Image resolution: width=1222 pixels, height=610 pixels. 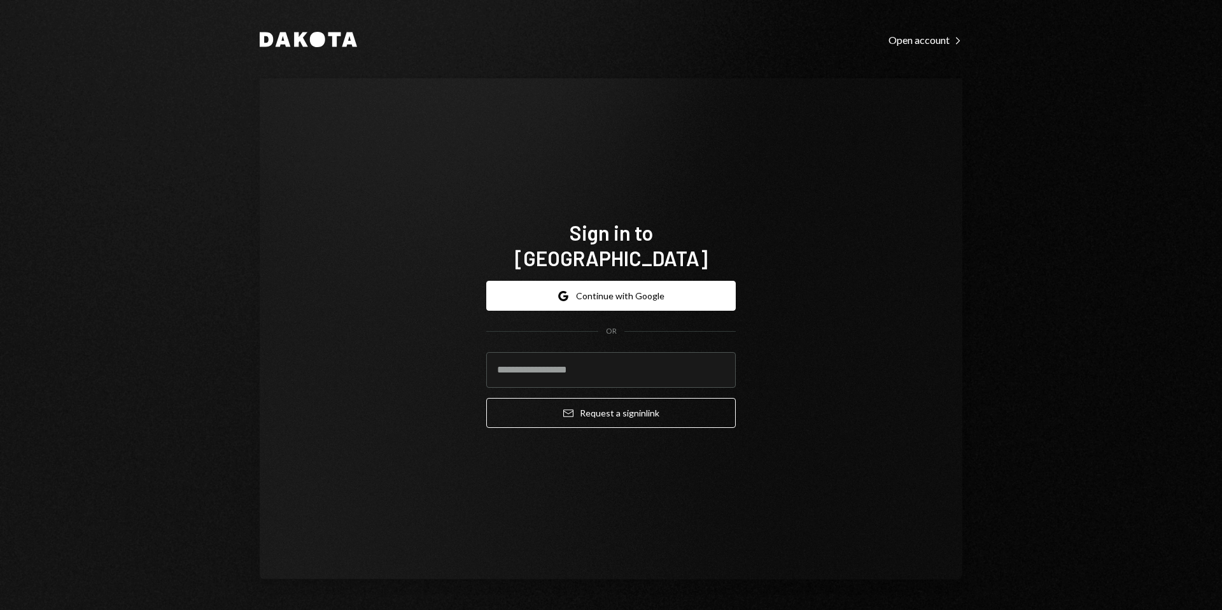 What do you see at coordinates (611, 331) in the screenshot?
I see `div: OR` at bounding box center [611, 331].